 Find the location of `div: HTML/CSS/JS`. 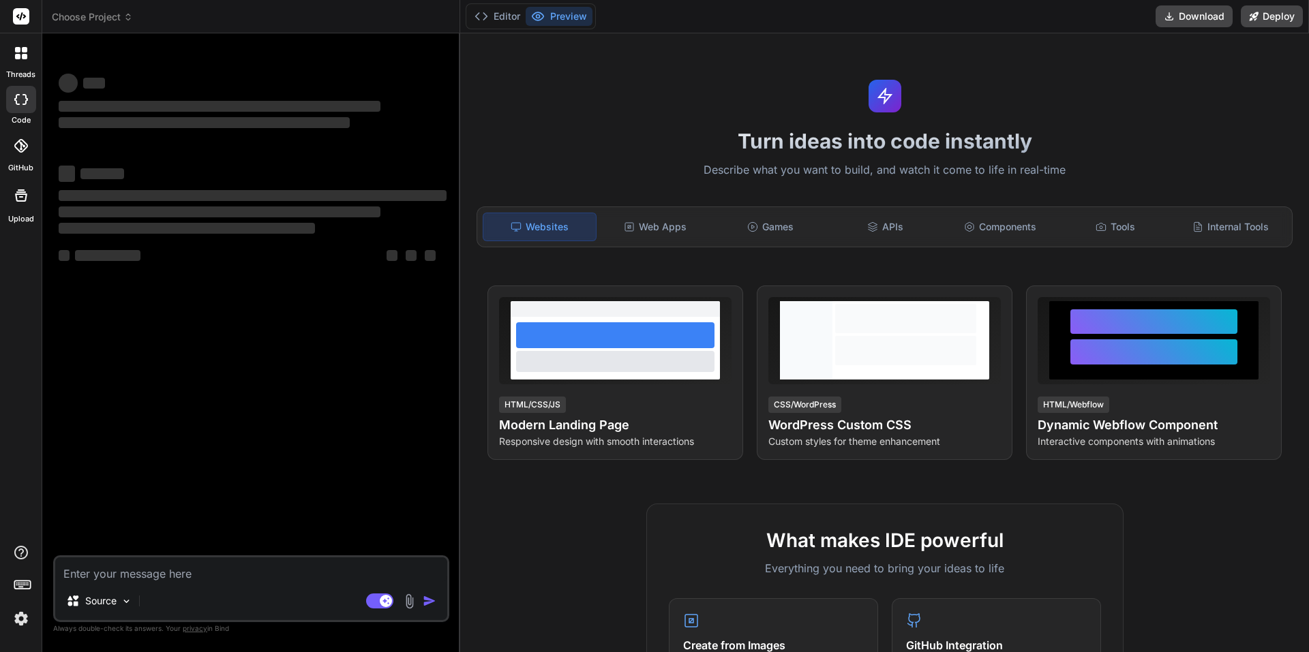

div: HTML/CSS/JS is located at coordinates (532, 405).